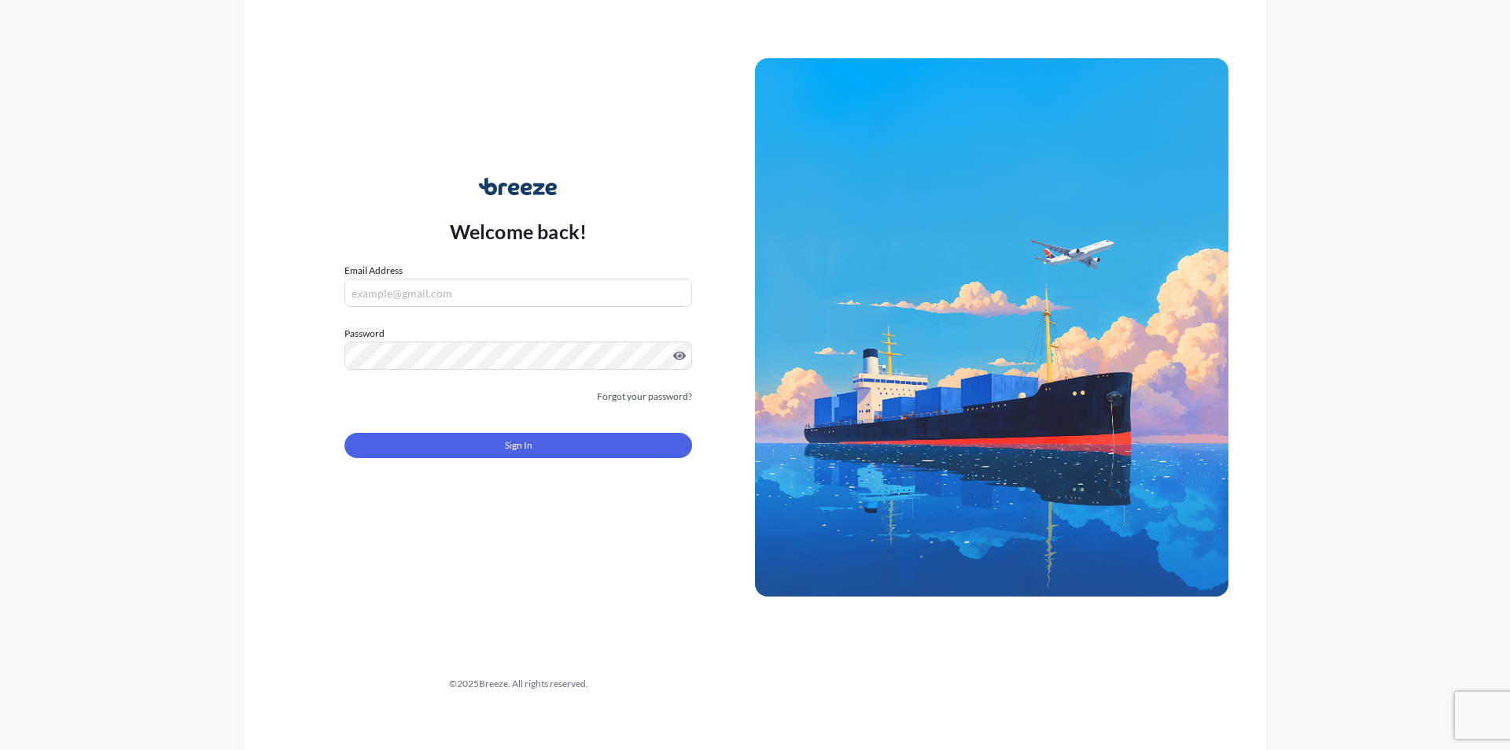  I want to click on button: Sign In, so click(518, 445).